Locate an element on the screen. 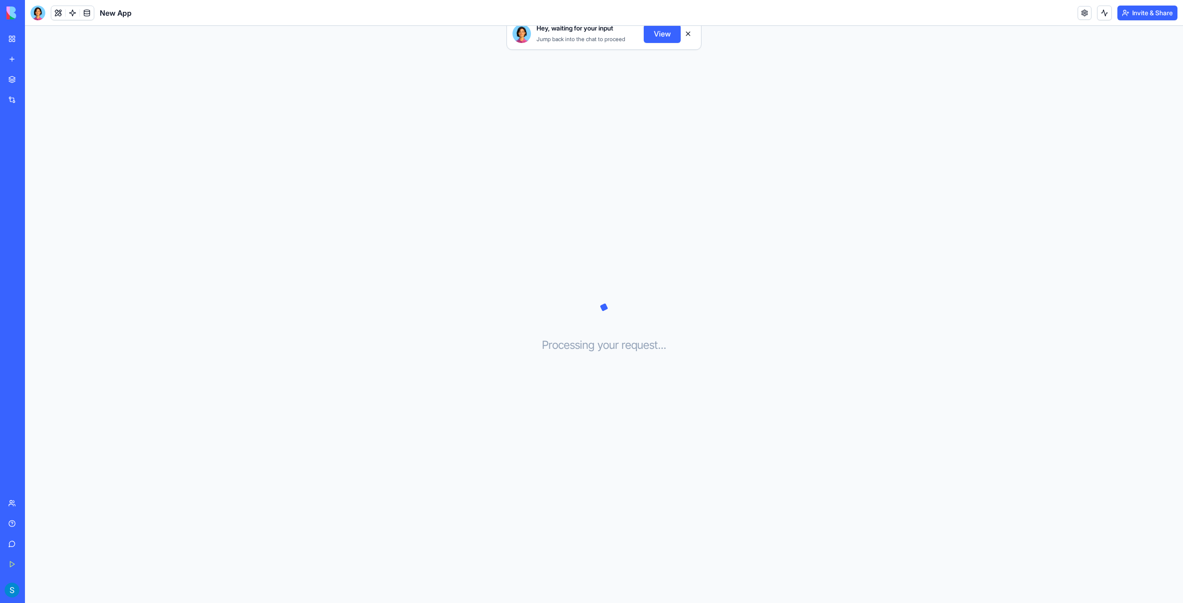  img: logo is located at coordinates (35, 13).